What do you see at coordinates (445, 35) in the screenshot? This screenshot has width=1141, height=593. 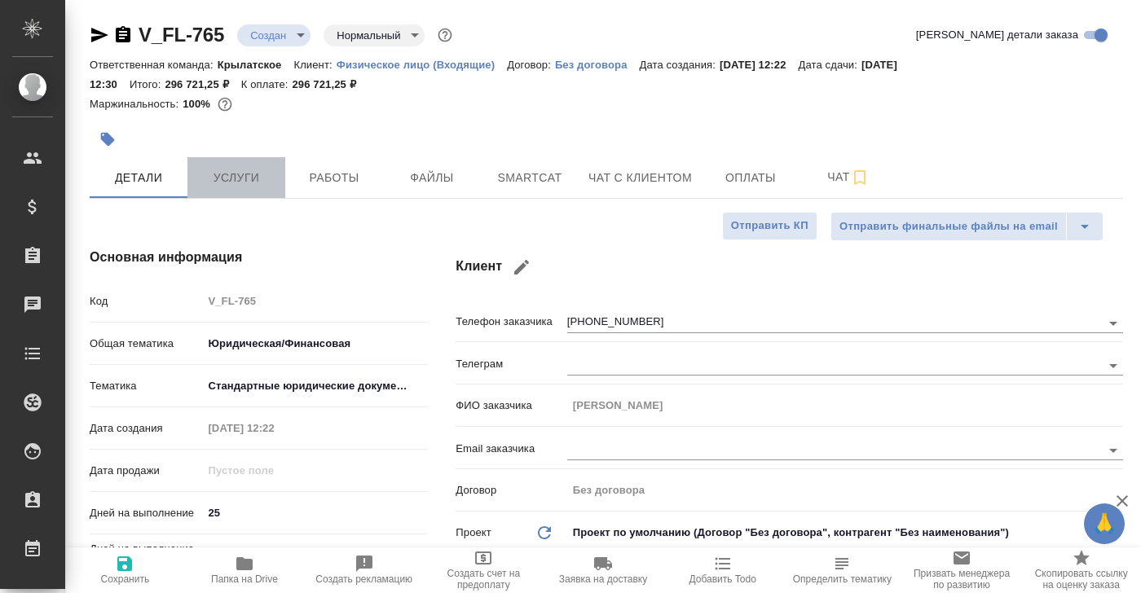 I see `button: Доп статусы указывают на важность/срочность заказа` at bounding box center [445, 35].